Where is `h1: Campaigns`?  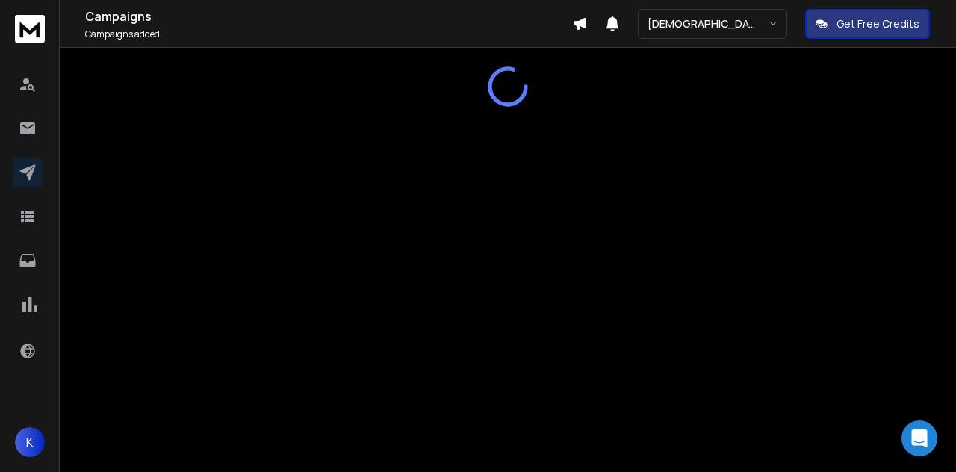 h1: Campaigns is located at coordinates (329, 16).